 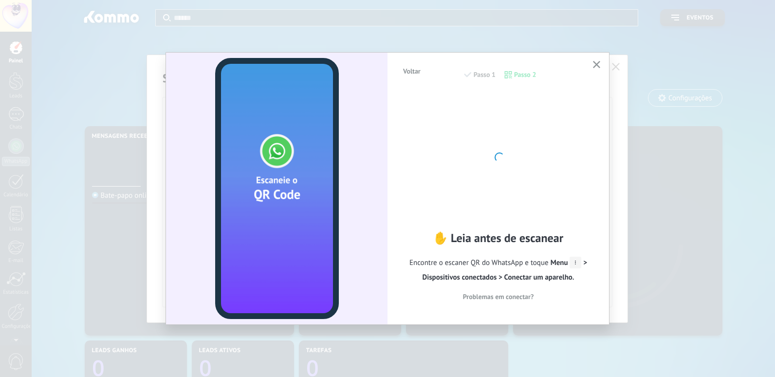 What do you see at coordinates (412, 71) in the screenshot?
I see `button: Voltar` at bounding box center [412, 71].